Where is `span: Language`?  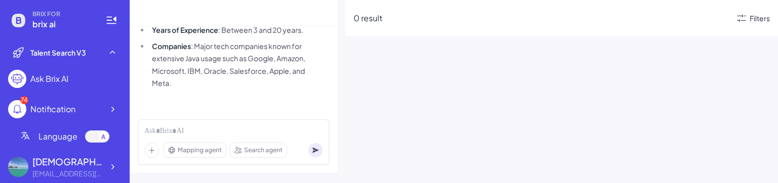 span: Language is located at coordinates (58, 137).